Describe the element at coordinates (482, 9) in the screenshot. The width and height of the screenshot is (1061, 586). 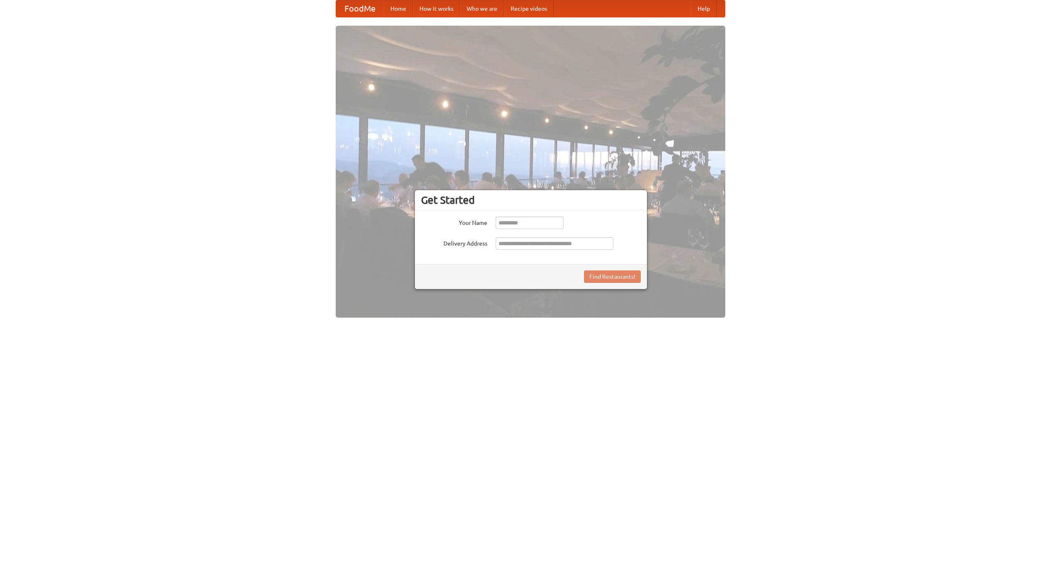
I see `a: Who we are` at that location.